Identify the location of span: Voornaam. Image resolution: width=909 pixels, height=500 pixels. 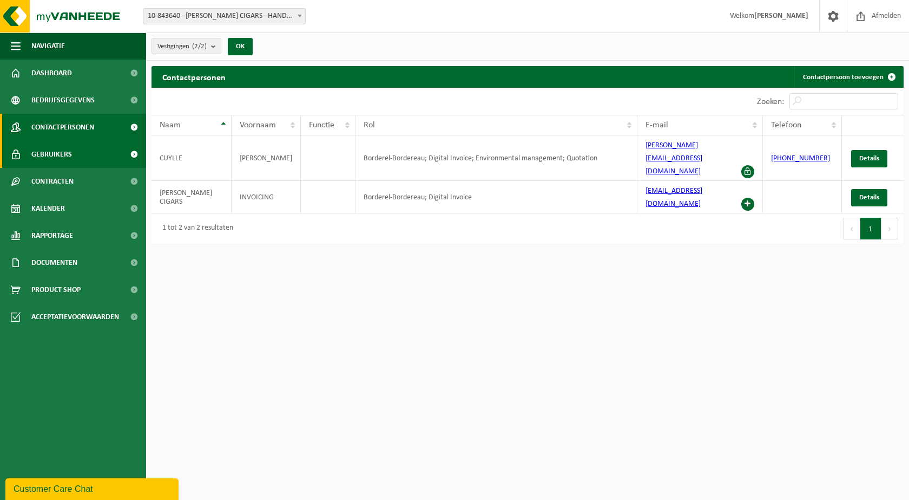
(258, 125).